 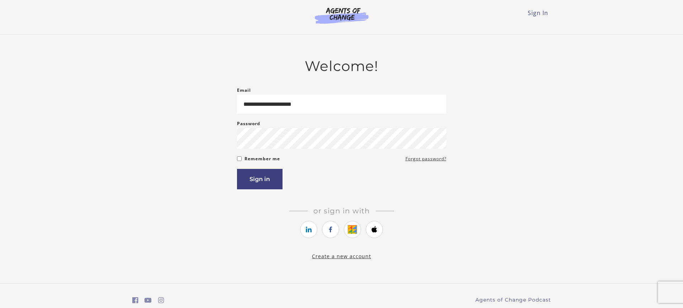 I want to click on a: https://www.instagram.com/agentsofchangeprep/ (Open in a new window), so click(x=161, y=300).